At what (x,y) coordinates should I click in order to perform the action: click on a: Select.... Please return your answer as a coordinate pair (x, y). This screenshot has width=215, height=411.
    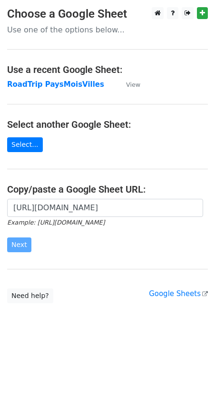
    Looking at the image, I should click on (25, 144).